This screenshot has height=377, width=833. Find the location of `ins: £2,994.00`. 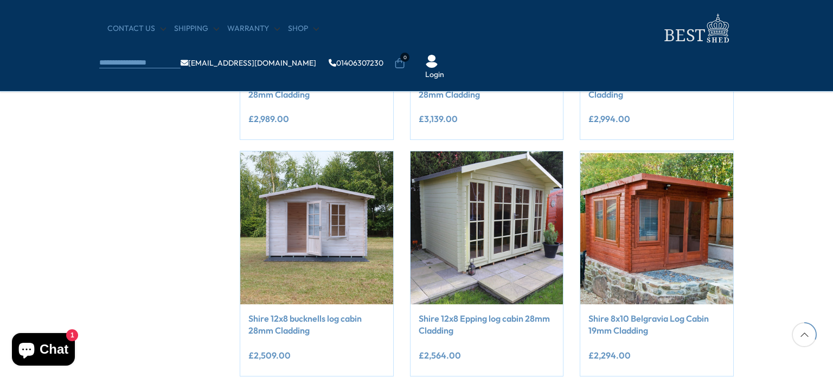

ins: £2,994.00 is located at coordinates (609, 119).